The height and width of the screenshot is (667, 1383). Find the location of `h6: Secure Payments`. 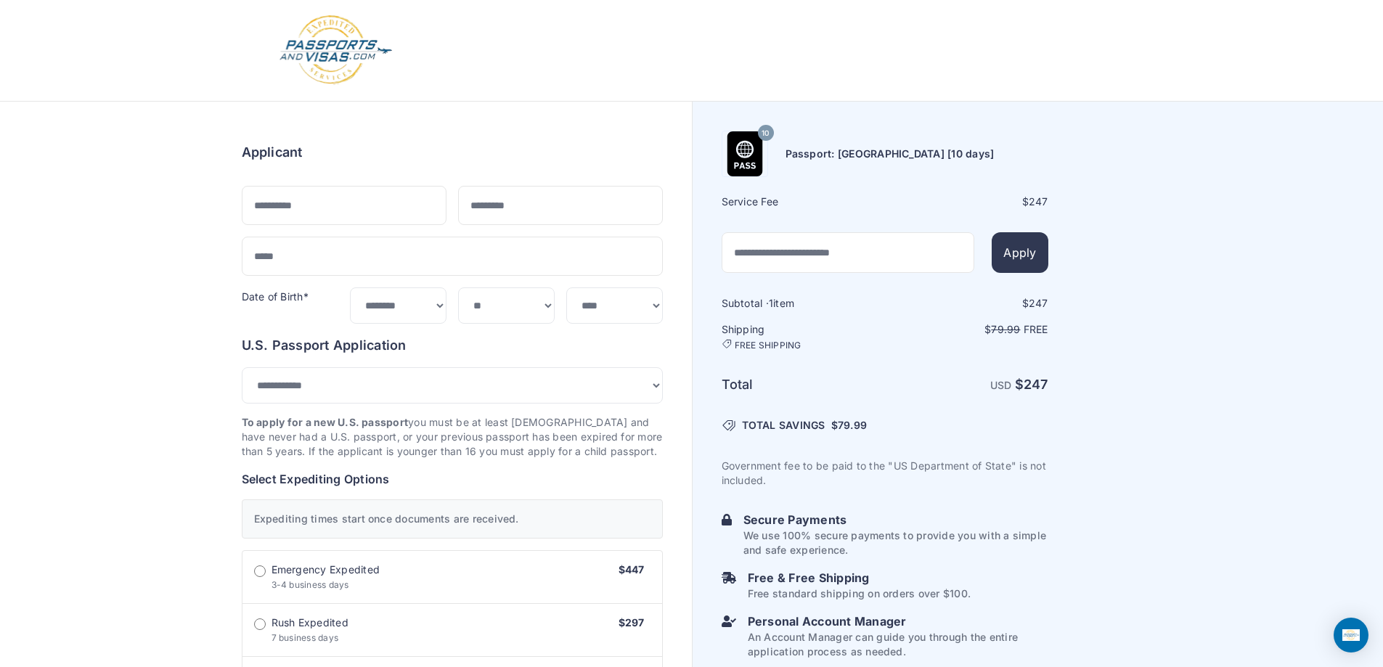

h6: Secure Payments is located at coordinates (896, 520).